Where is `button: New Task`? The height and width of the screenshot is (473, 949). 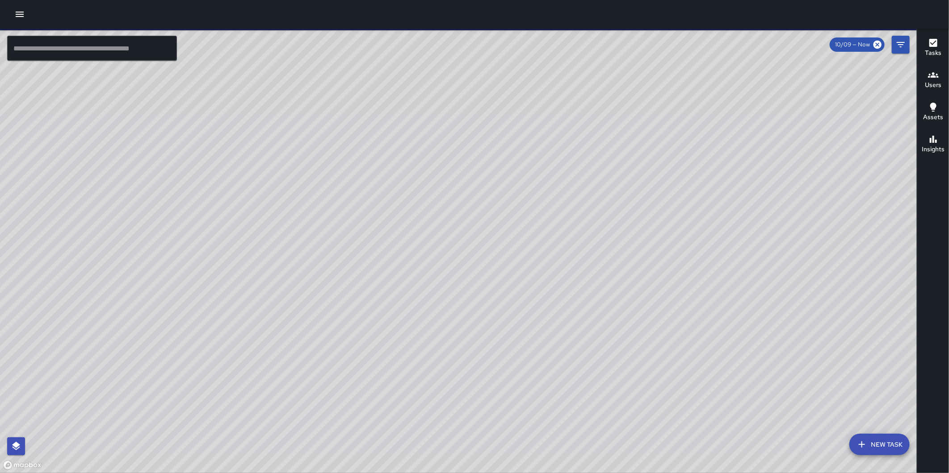
button: New Task is located at coordinates (879, 445).